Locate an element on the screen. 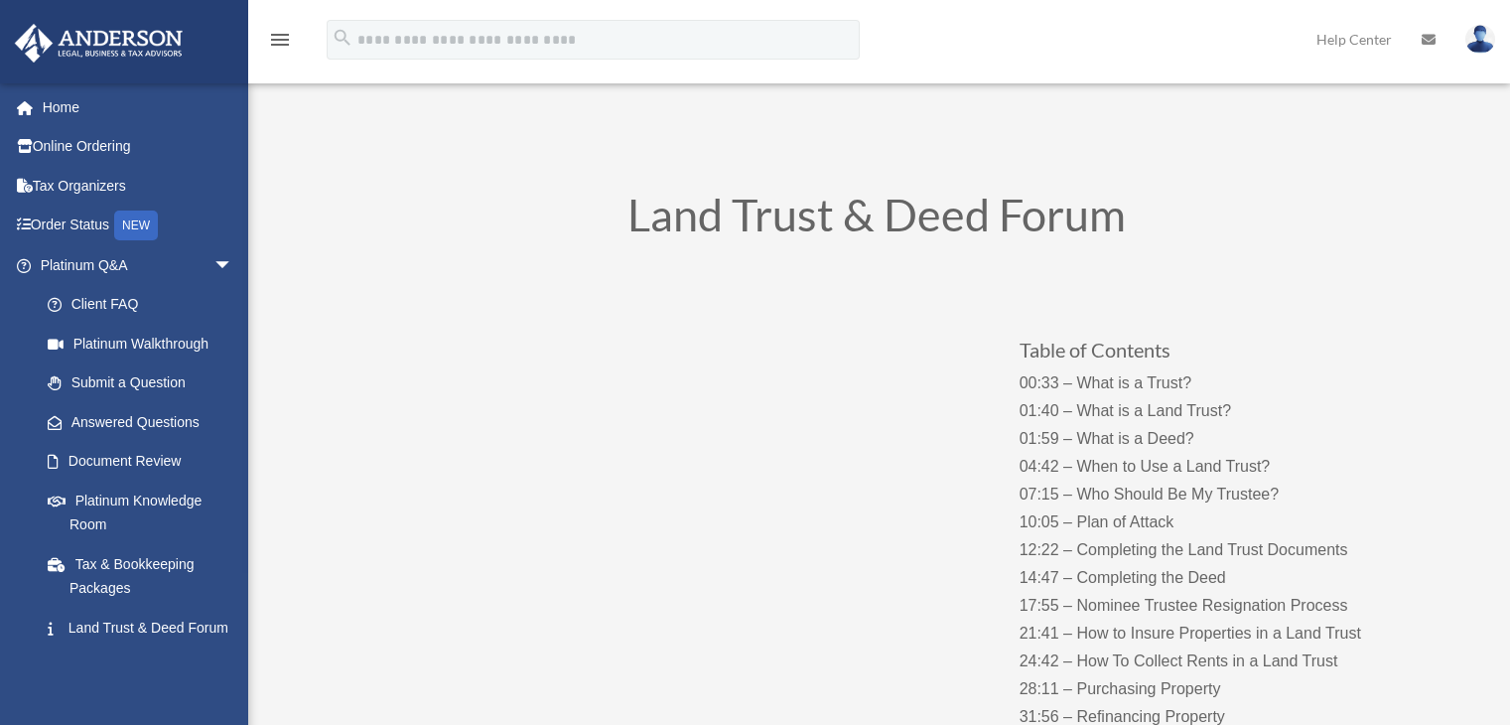 This screenshot has width=1510, height=725. a: Document Review is located at coordinates (145, 462).